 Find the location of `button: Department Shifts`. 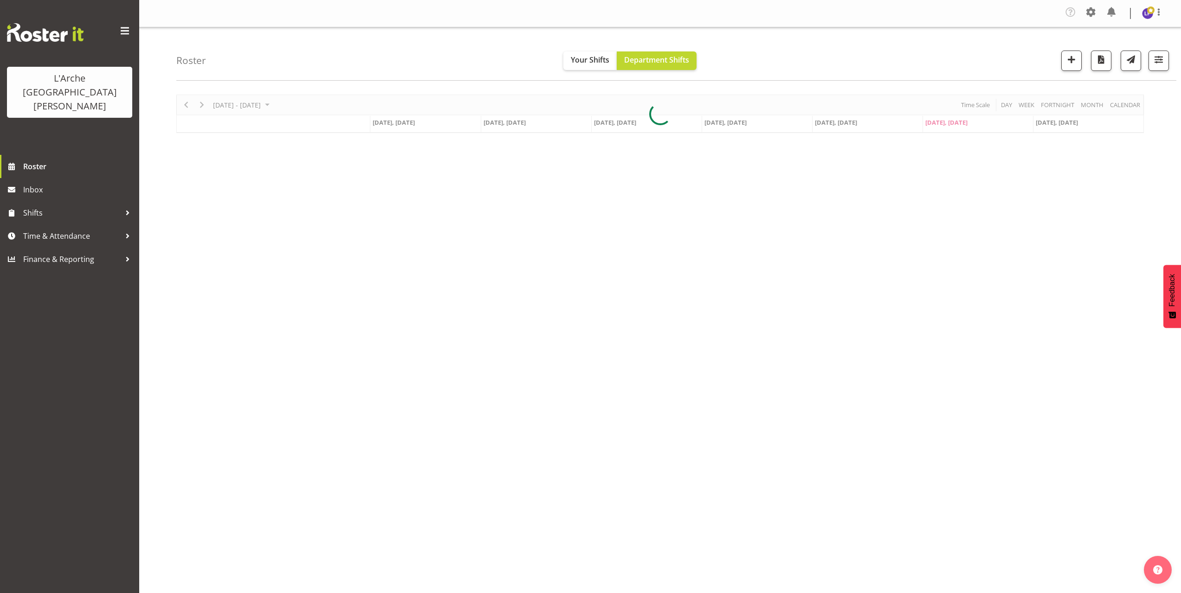

button: Department Shifts is located at coordinates (656, 61).